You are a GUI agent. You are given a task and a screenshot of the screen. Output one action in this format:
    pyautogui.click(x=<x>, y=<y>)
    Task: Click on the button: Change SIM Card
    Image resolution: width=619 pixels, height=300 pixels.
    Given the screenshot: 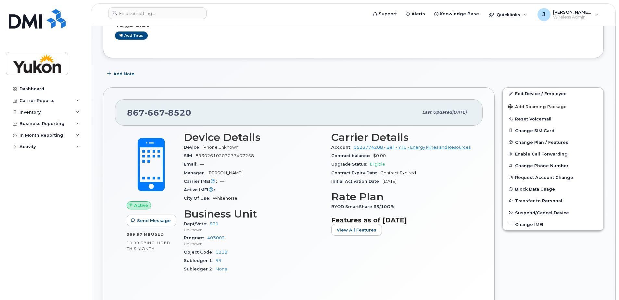 What is the action you would take?
    pyautogui.click(x=553, y=131)
    